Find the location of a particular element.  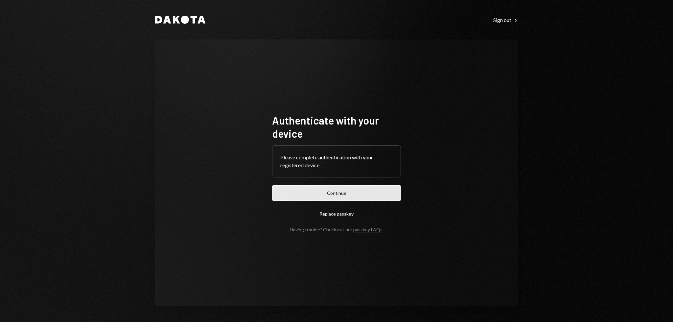

div: Please complete authentication with your registered device. is located at coordinates (337, 161).